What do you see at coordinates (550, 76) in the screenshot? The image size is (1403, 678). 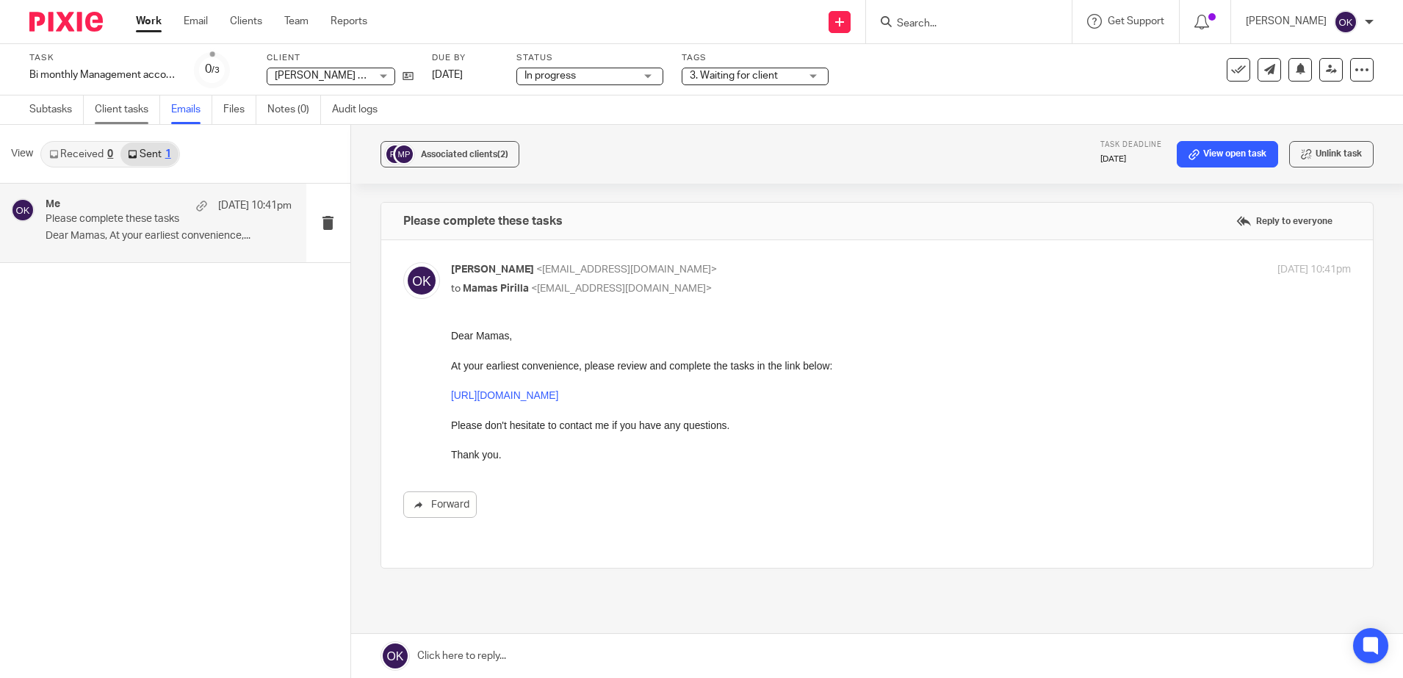 I see `span: In progress` at bounding box center [550, 76].